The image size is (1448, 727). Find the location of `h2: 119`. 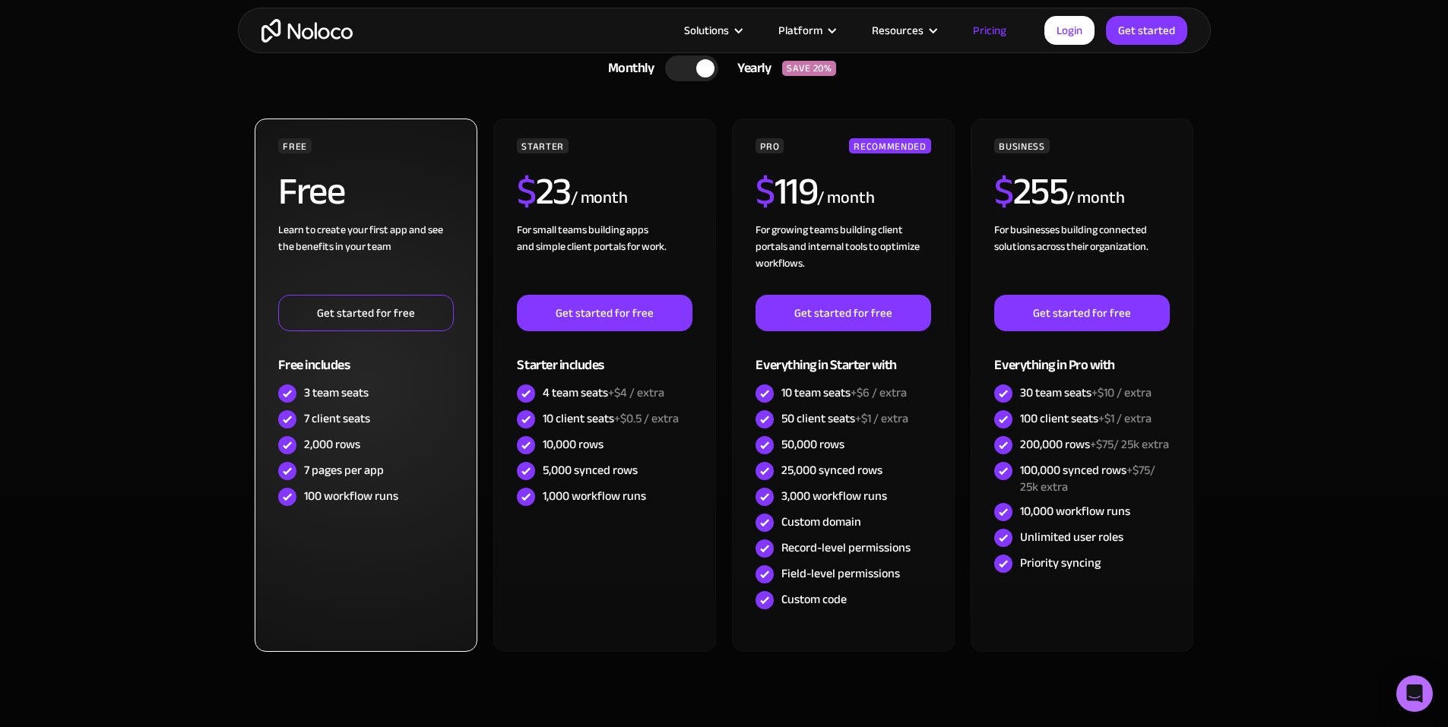

h2: 119 is located at coordinates (786, 192).